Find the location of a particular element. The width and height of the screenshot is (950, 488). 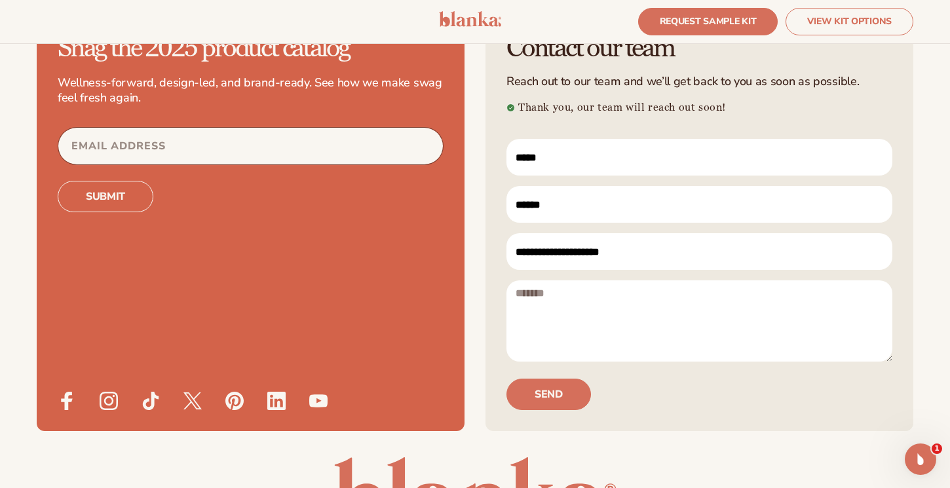

img: logo is located at coordinates (470, 19).